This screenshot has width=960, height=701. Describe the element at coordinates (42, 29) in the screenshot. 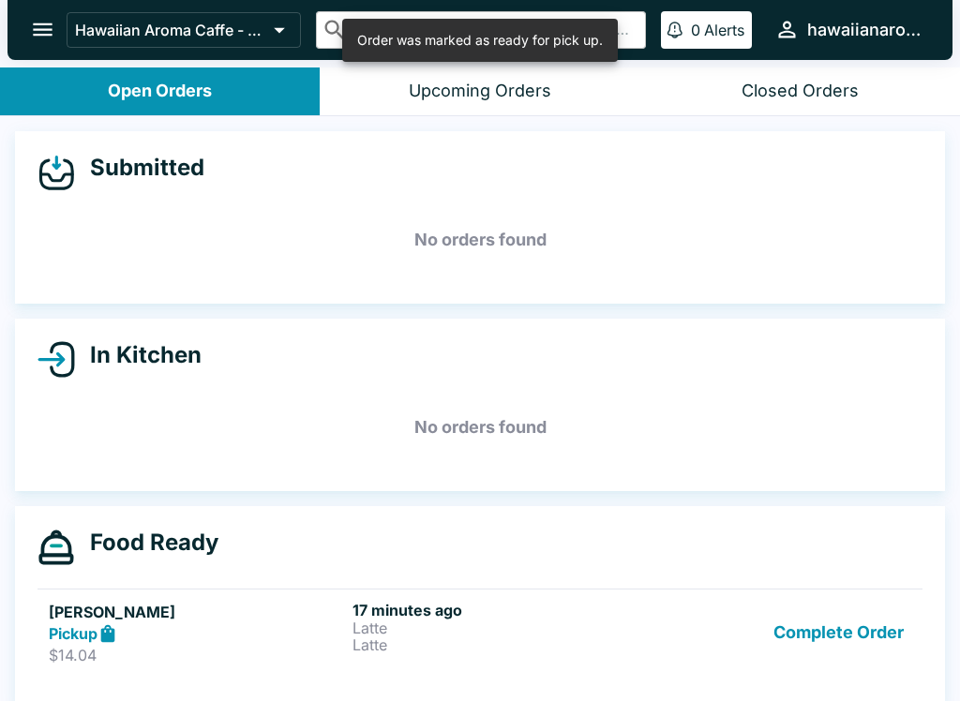

I see `button: open drawer` at that location.